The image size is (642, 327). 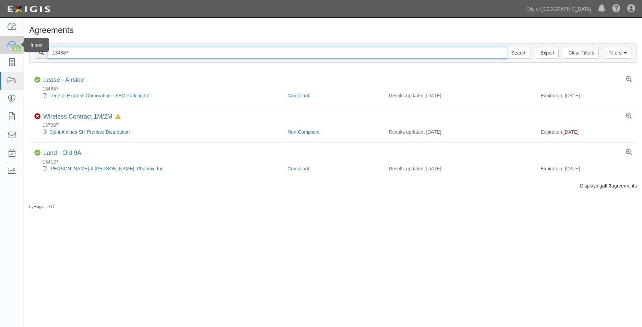 What do you see at coordinates (37, 117) in the screenshot?
I see `i: Non-Compliant` at bounding box center [37, 117].